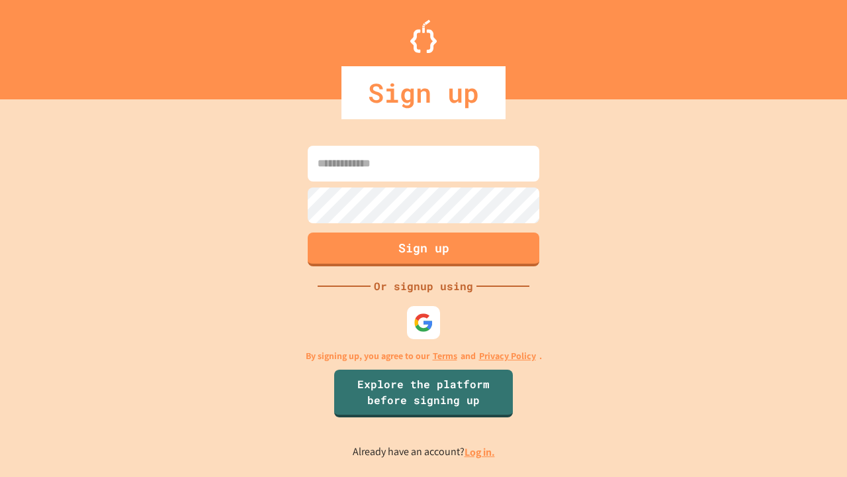  Describe the element at coordinates (424, 355) in the screenshot. I see `p: By signing up, you agree to our and .` at that location.